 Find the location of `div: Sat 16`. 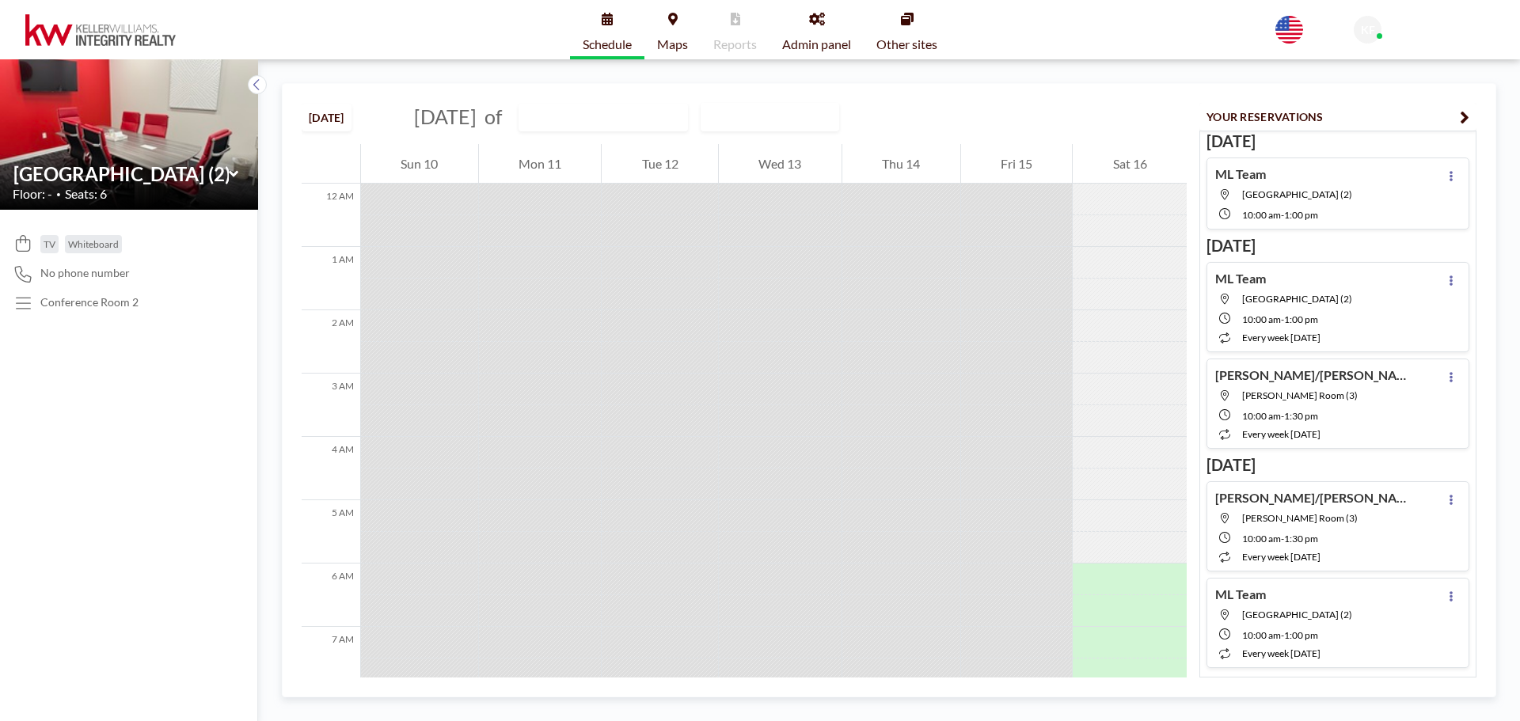

div: Sat 16 is located at coordinates (1130, 164).